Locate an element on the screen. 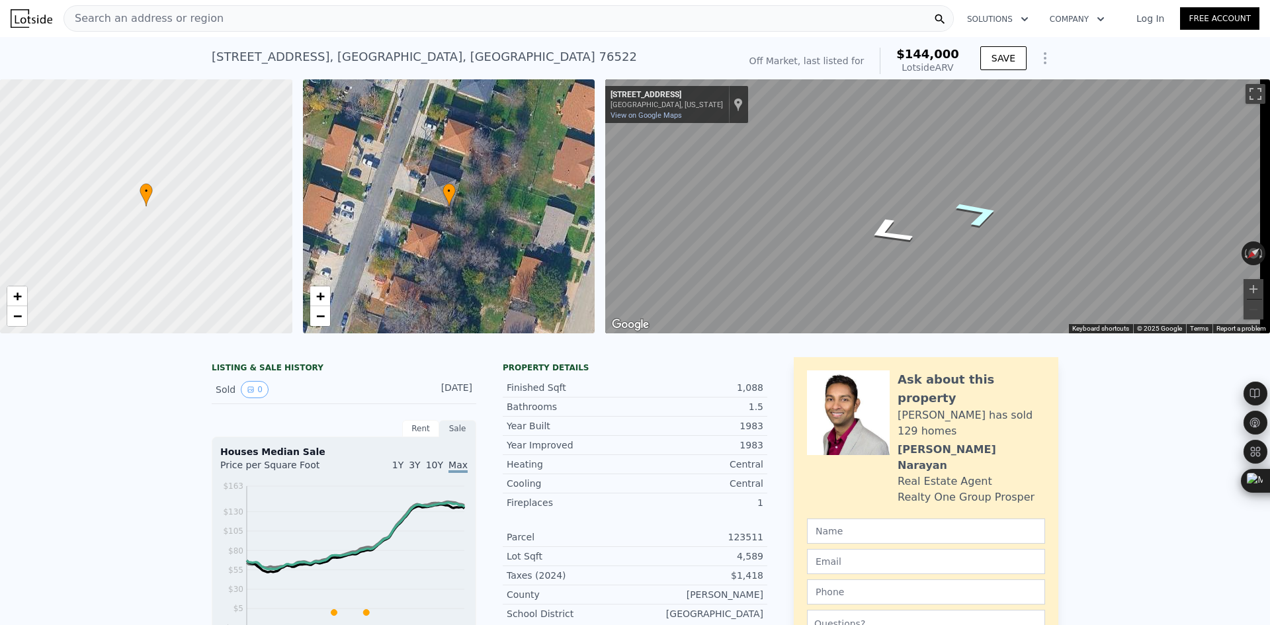 This screenshot has width=1270, height=625. div: Cooling is located at coordinates (571, 484).